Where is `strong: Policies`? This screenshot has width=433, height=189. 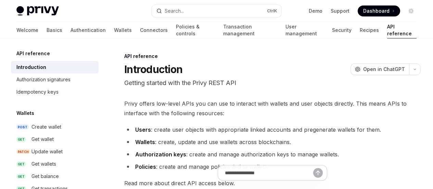
strong: Policies is located at coordinates (146, 167).